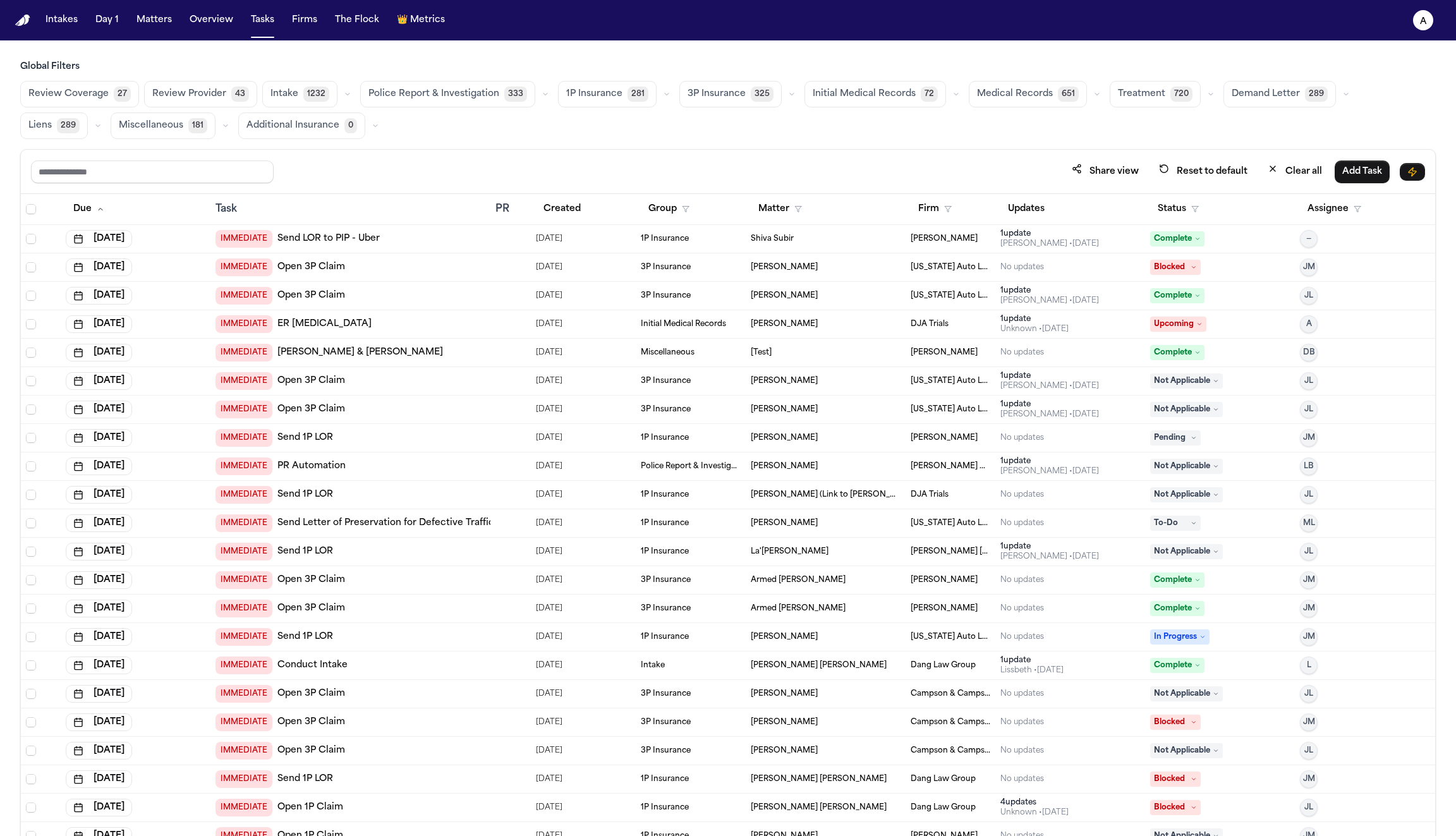 Image resolution: width=1456 pixels, height=836 pixels. I want to click on span: 27, so click(122, 94).